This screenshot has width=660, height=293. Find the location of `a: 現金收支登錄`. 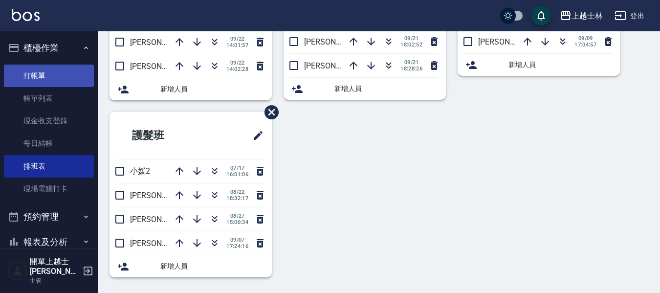

a: 現金收支登錄 is located at coordinates (49, 121).